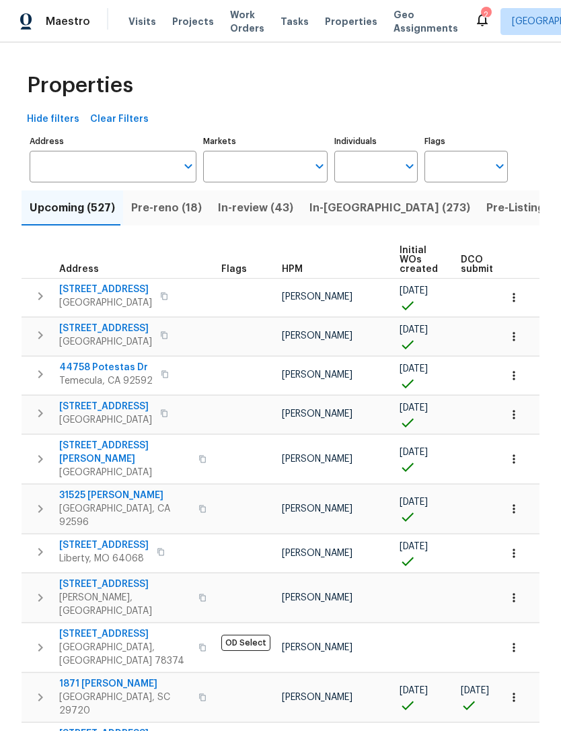 This screenshot has height=731, width=561. Describe the element at coordinates (104, 558) in the screenshot. I see `span: Liberty, MO 64068` at that location.